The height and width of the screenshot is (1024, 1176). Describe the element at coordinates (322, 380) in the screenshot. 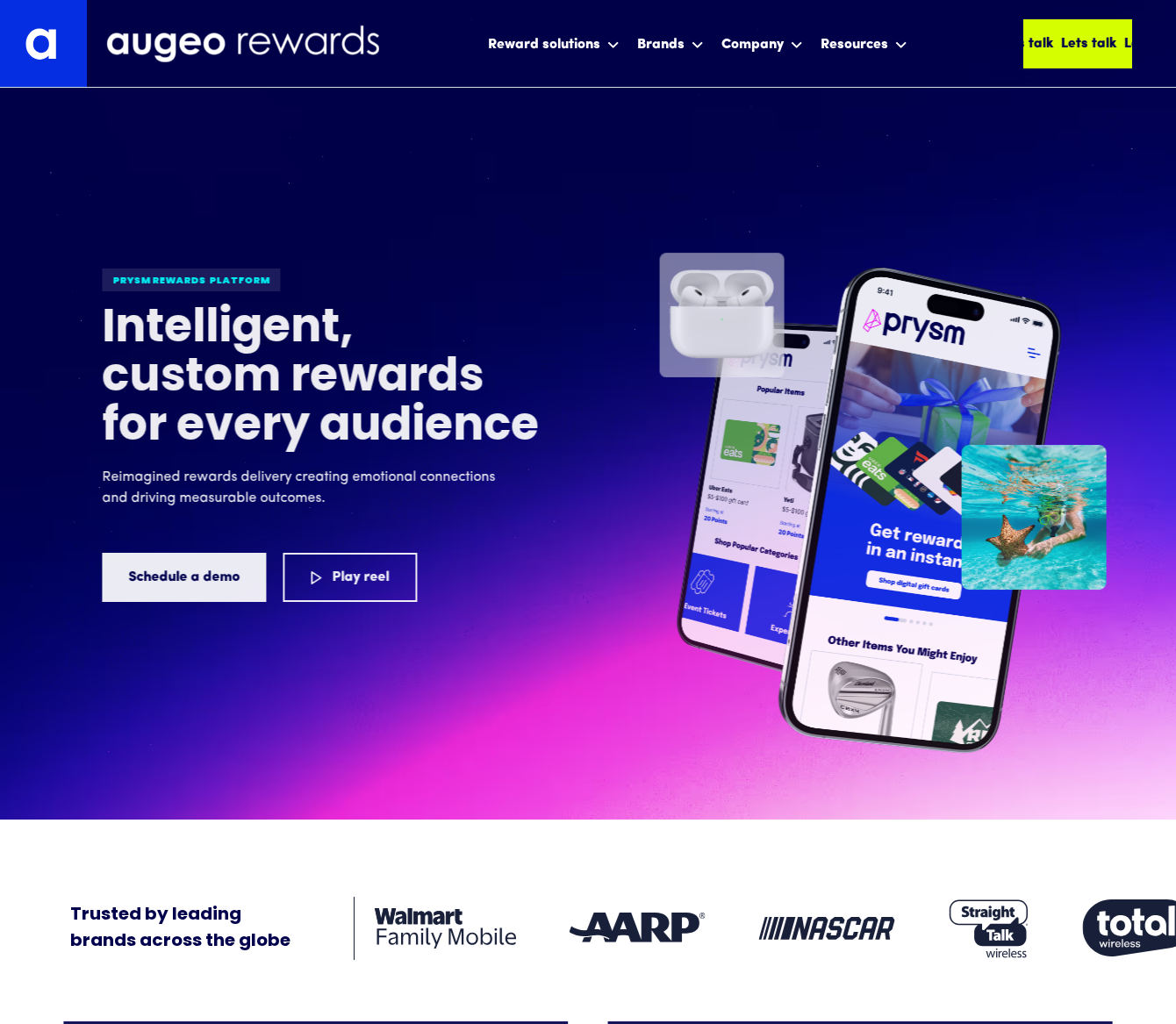

I see `h1: Intelligent, custom rewards for every audience` at that location.